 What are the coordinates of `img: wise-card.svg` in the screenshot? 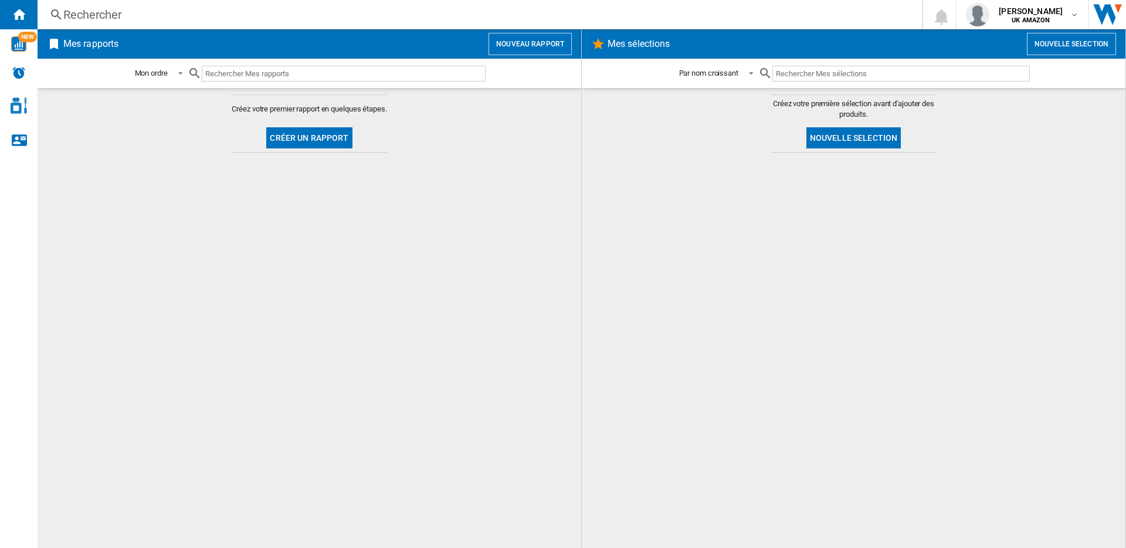 It's located at (19, 44).